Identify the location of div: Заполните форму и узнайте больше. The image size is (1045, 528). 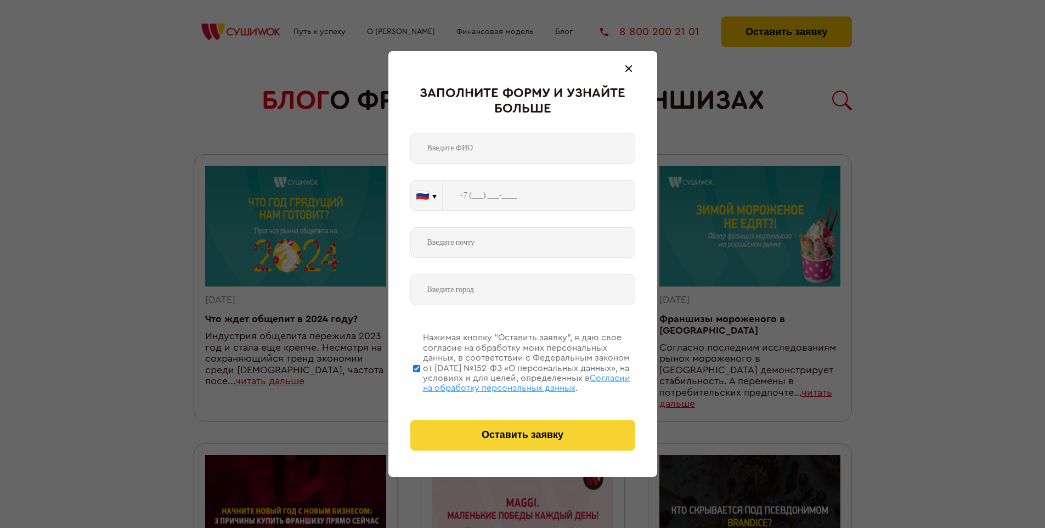
(523, 101).